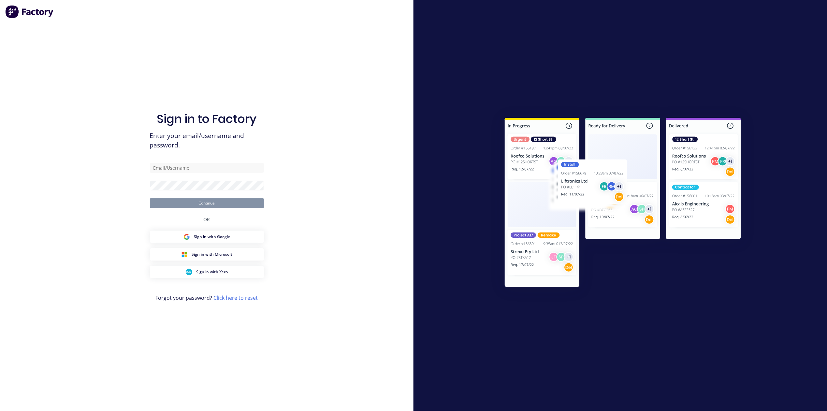 This screenshot has height=411, width=827. What do you see at coordinates (187, 237) in the screenshot?
I see `img: Google Sign in` at bounding box center [187, 237].